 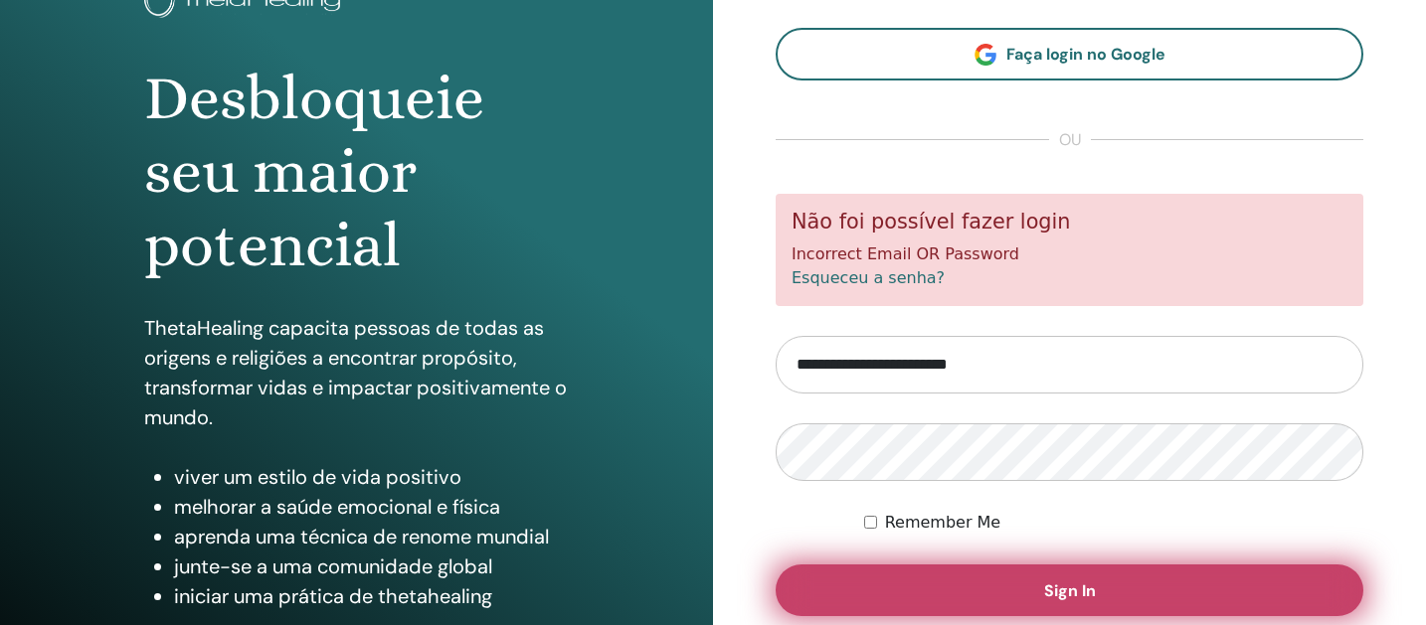 I want to click on h5: Não foi possível fazer login, so click(x=1069, y=222).